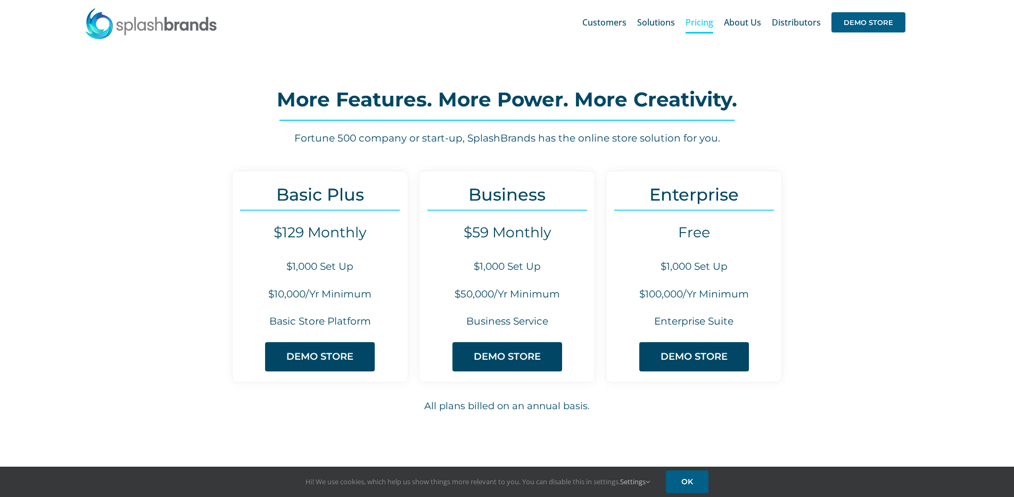 The image size is (1014, 497). I want to click on span: Solutions, so click(655, 22).